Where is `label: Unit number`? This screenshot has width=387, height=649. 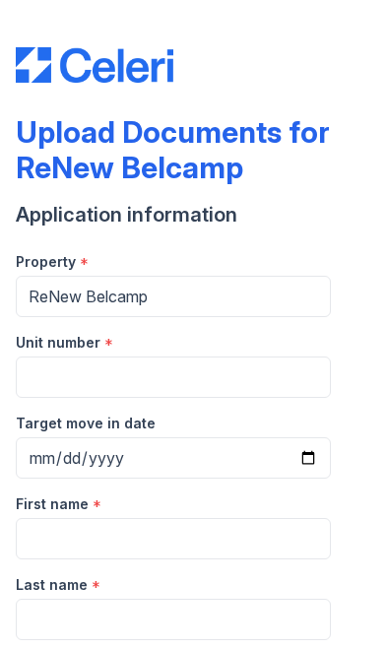 label: Unit number is located at coordinates (58, 343).